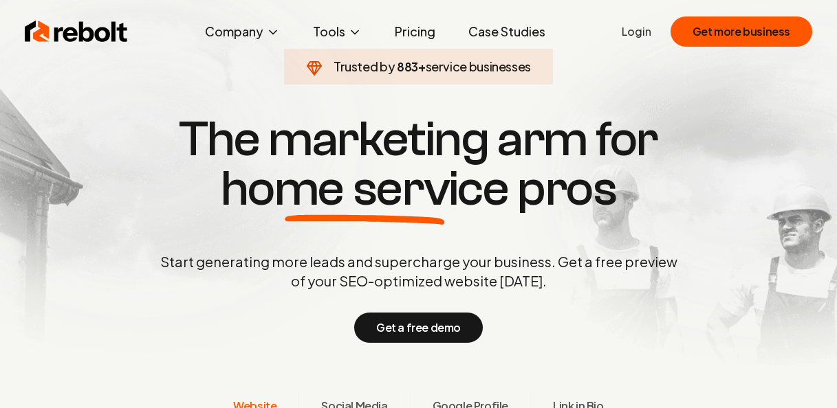  What do you see at coordinates (507, 32) in the screenshot?
I see `a: Case Studies` at bounding box center [507, 32].